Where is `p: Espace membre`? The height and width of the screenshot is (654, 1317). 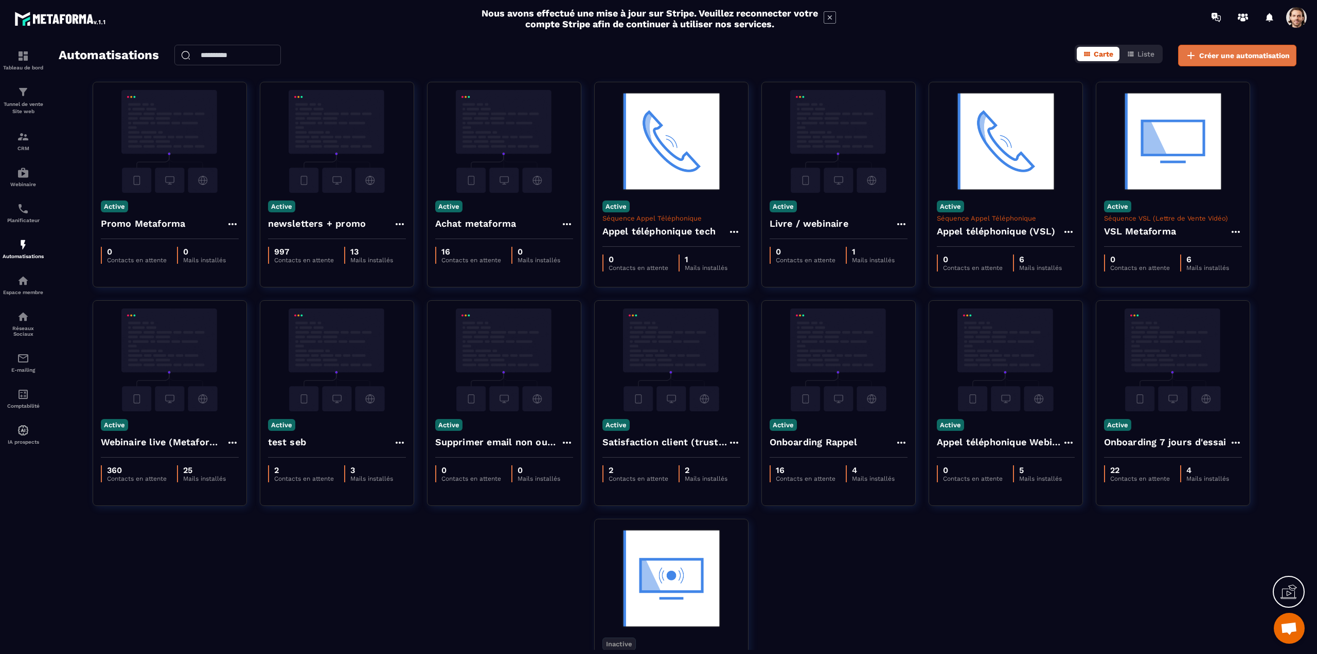 p: Espace membre is located at coordinates (23, 292).